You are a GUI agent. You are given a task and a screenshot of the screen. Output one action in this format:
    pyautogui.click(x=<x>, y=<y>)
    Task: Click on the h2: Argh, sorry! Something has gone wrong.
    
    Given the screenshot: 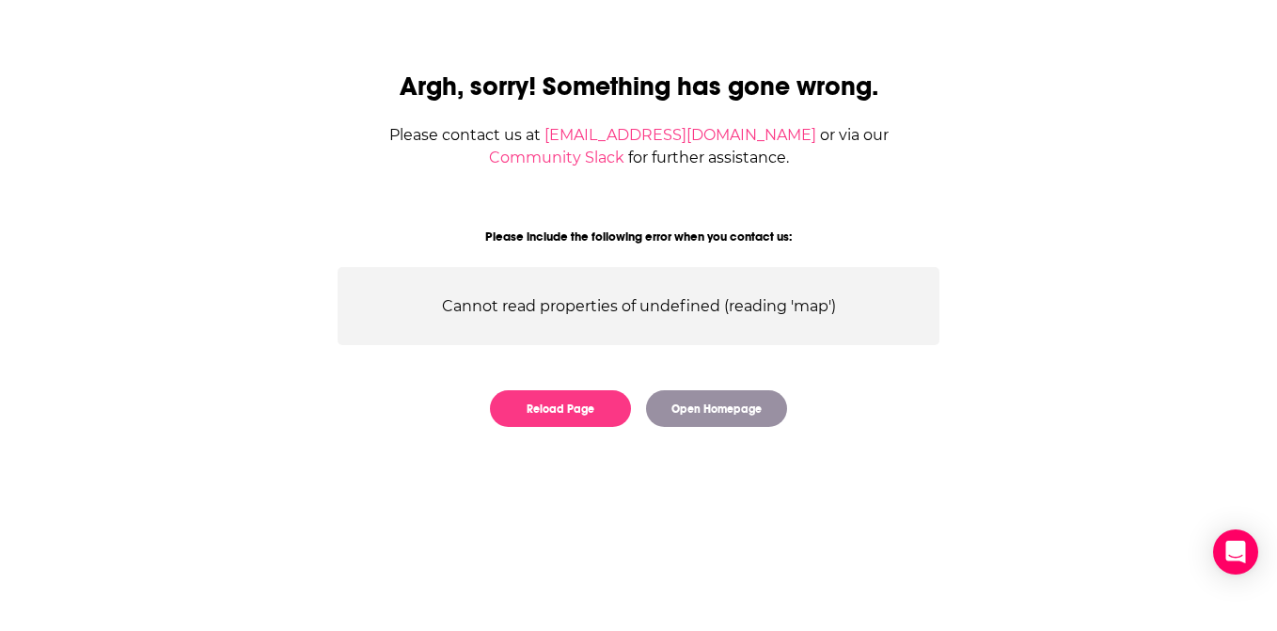 What is the action you would take?
    pyautogui.click(x=638, y=86)
    